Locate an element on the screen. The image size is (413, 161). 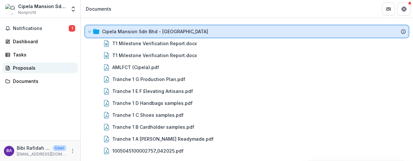
button: Notifications1 is located at coordinates (40, 28).